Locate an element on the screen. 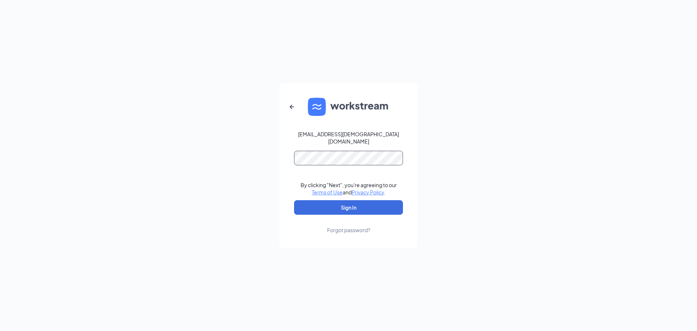 The width and height of the screenshot is (697, 331). div: Forgot password? is located at coordinates (348, 230).